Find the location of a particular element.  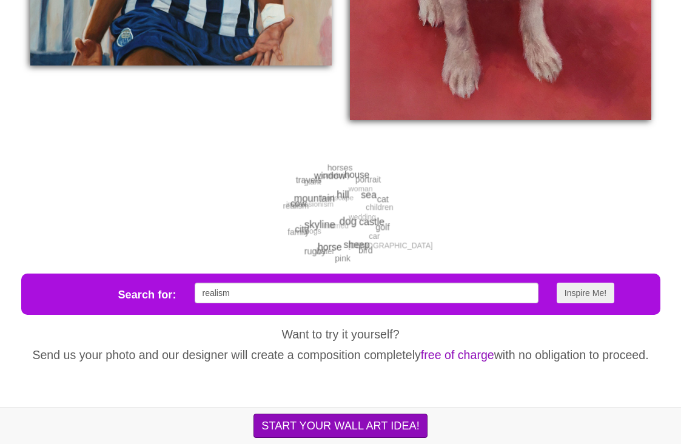

span: impressionism is located at coordinates (309, 203).